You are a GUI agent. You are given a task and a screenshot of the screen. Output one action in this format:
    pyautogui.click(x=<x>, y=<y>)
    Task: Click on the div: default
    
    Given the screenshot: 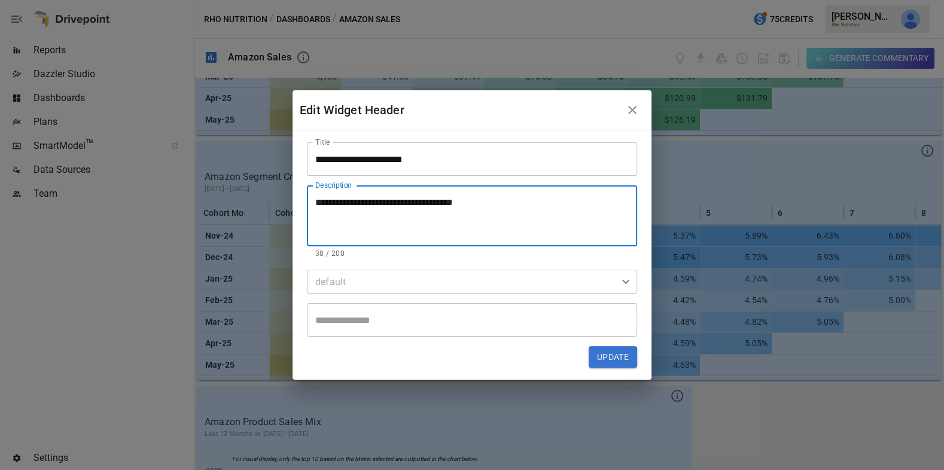 What is the action you would take?
    pyautogui.click(x=467, y=282)
    